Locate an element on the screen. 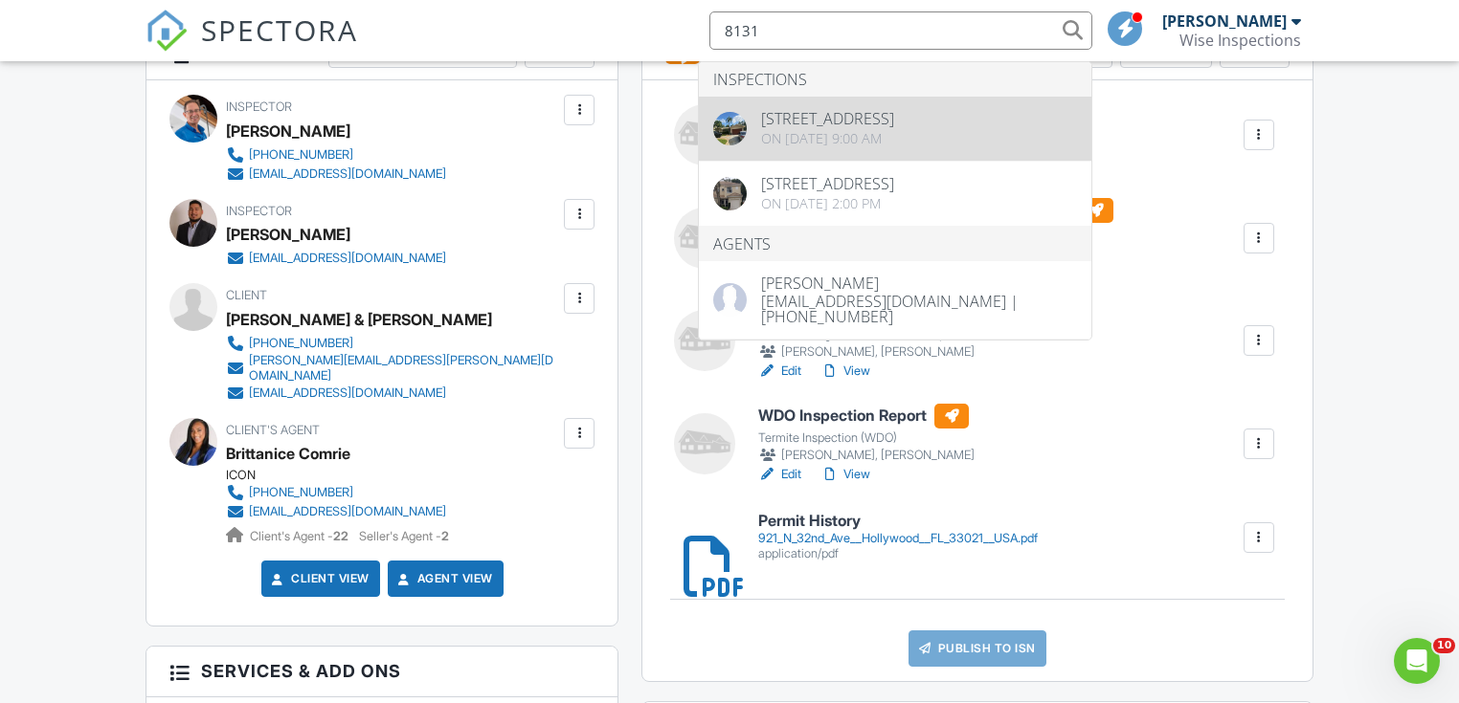 The width and height of the screenshot is (1459, 703). img: The Best Home Inspection Software - Spectora is located at coordinates (167, 31).